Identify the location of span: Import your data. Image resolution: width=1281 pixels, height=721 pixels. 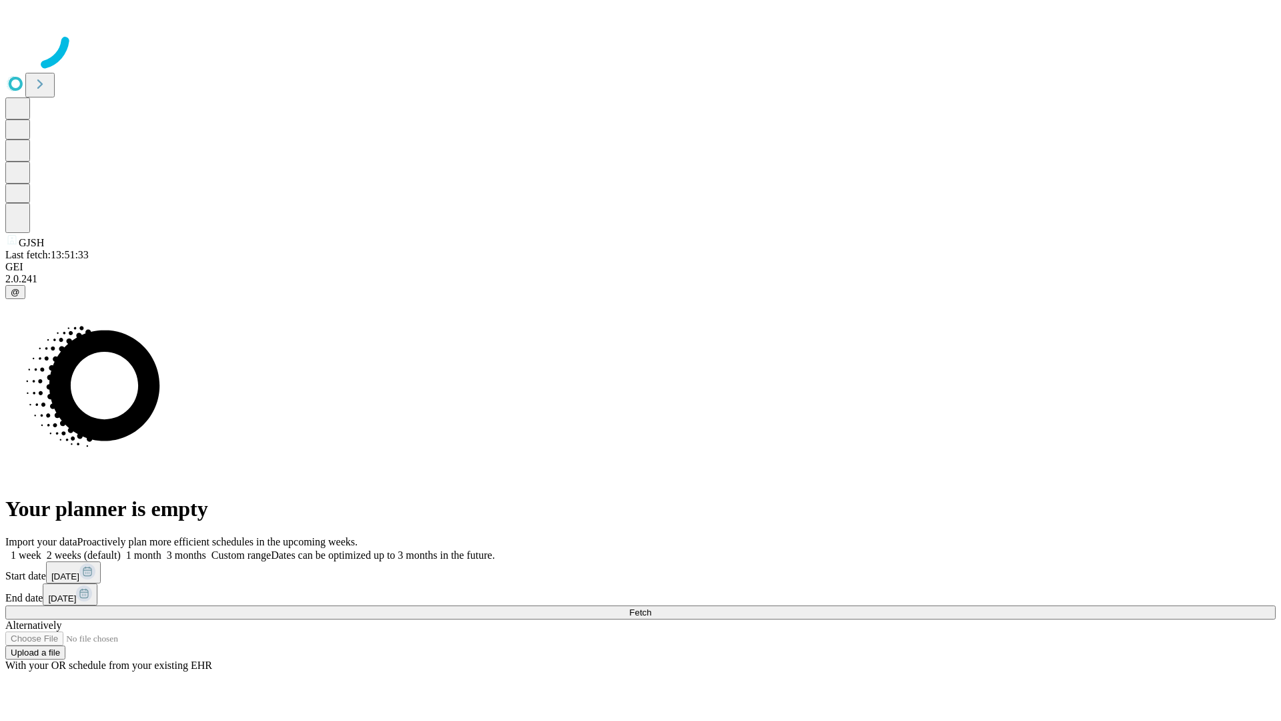
(41, 541).